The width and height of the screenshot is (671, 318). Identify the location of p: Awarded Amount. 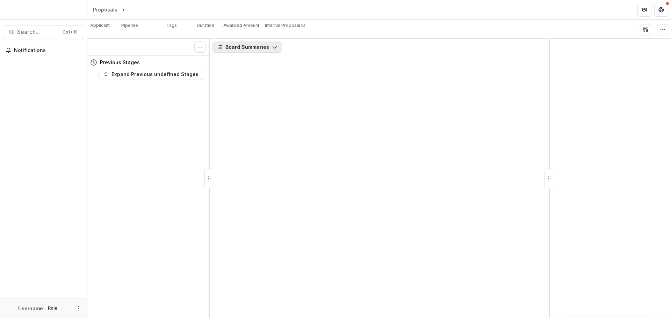
(241, 26).